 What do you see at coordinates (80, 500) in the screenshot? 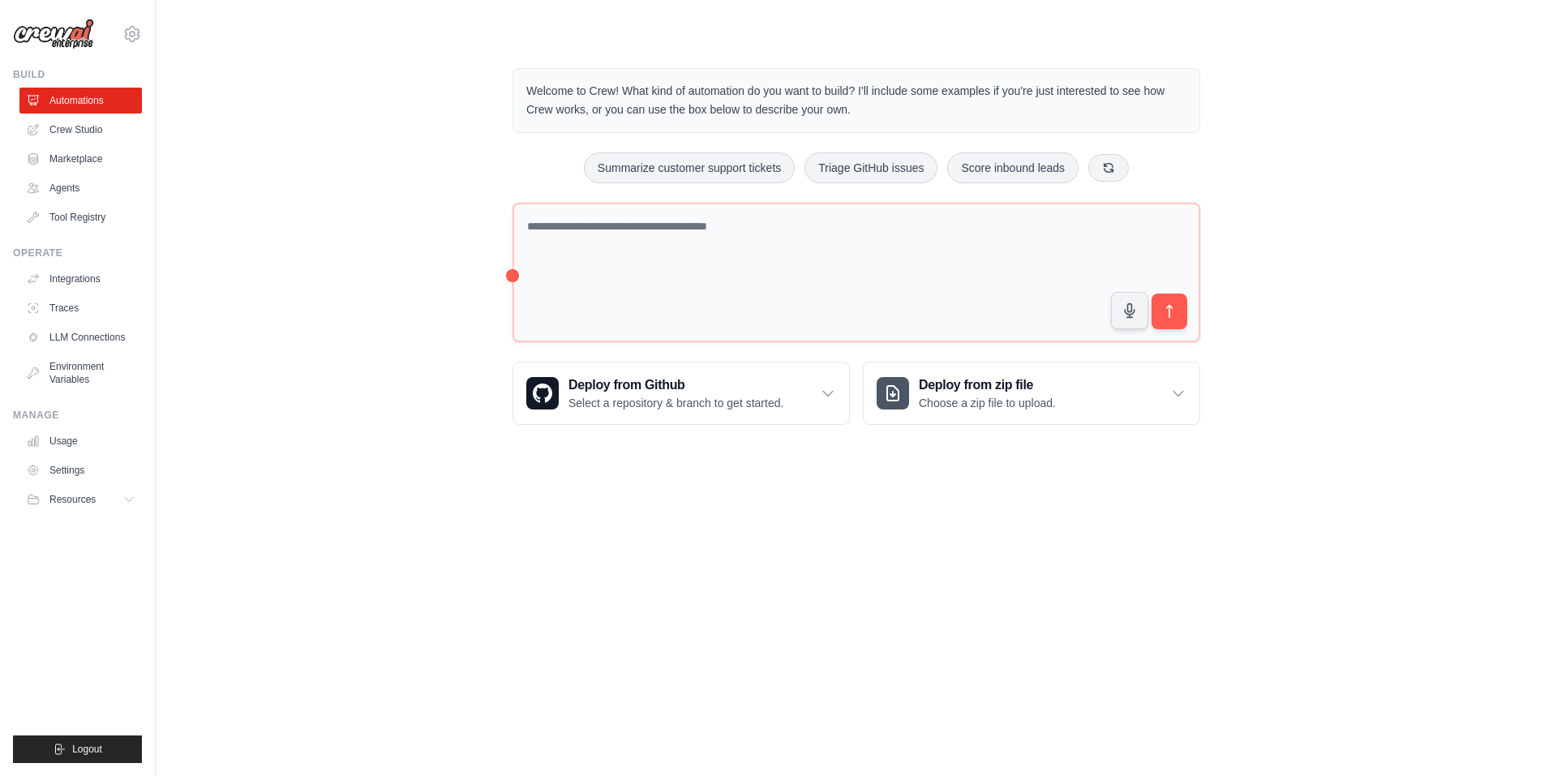
I see `button: Resources` at bounding box center [80, 500].